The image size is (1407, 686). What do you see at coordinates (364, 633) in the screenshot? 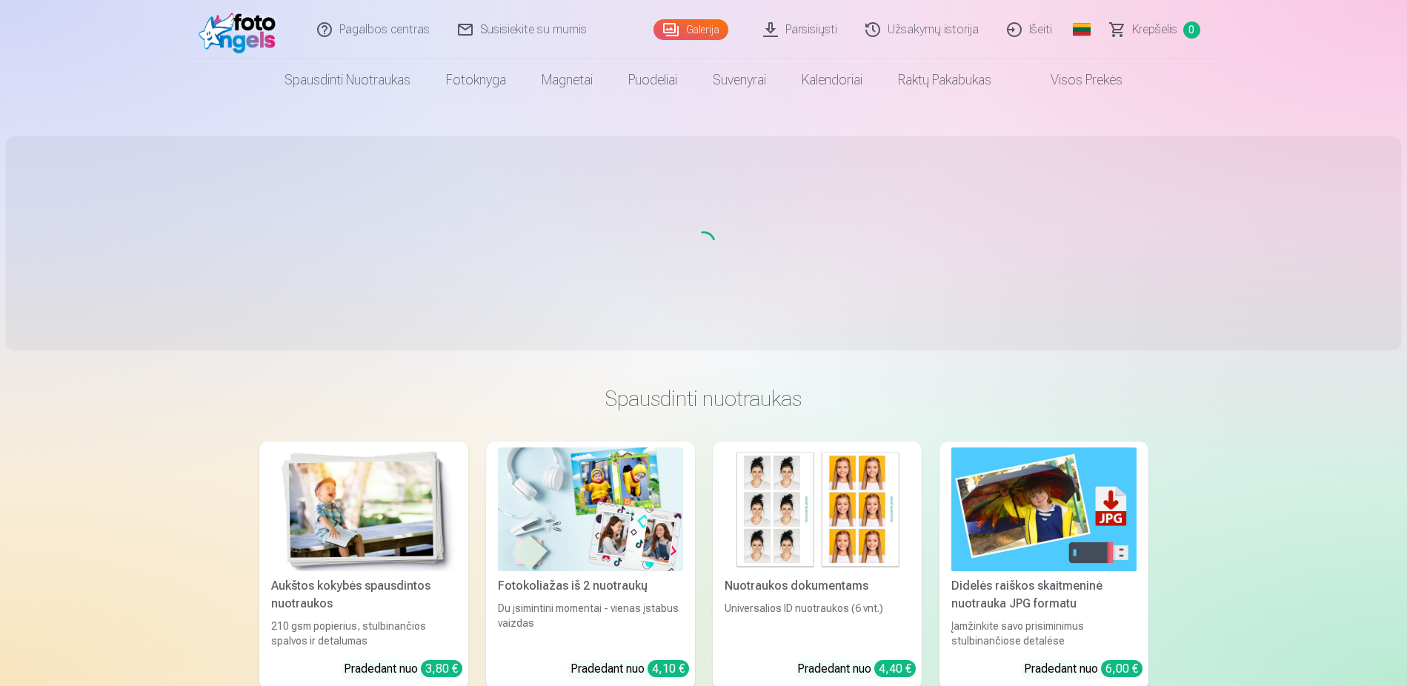
I see `div: 210 gsm popierius, stulbinančios spalvos ir detalumas` at bounding box center [364, 633].